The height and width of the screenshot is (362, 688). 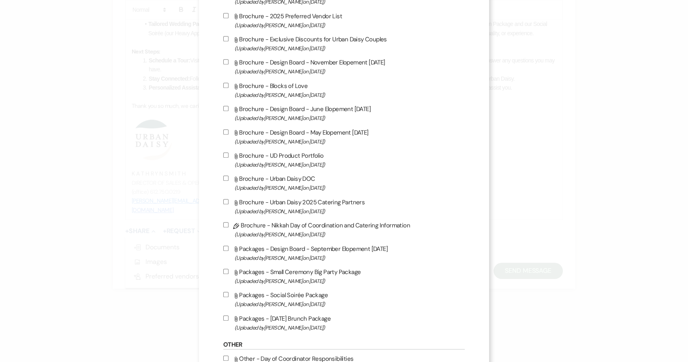 I want to click on label: Brochure - Urban Daisy 2025 Catering Partners, so click(x=344, y=206).